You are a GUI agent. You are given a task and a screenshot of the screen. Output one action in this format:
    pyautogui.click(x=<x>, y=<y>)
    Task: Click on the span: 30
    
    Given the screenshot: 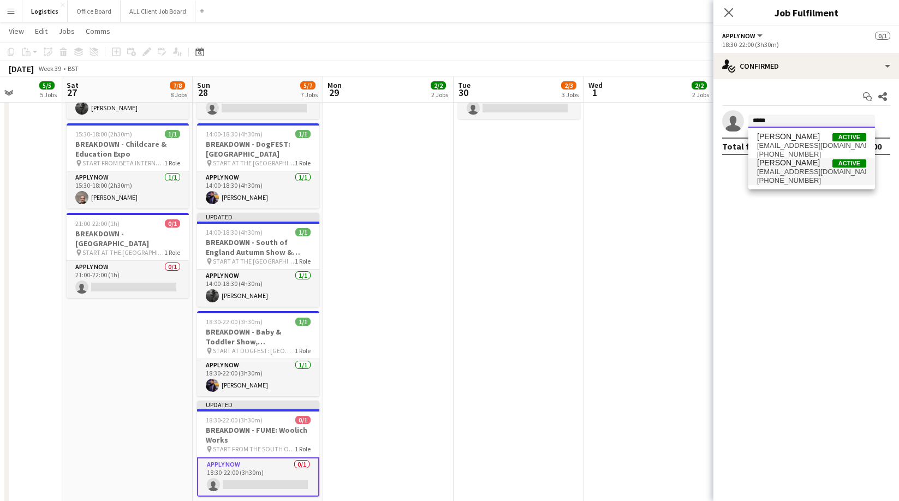 What is the action you would take?
    pyautogui.click(x=464, y=92)
    